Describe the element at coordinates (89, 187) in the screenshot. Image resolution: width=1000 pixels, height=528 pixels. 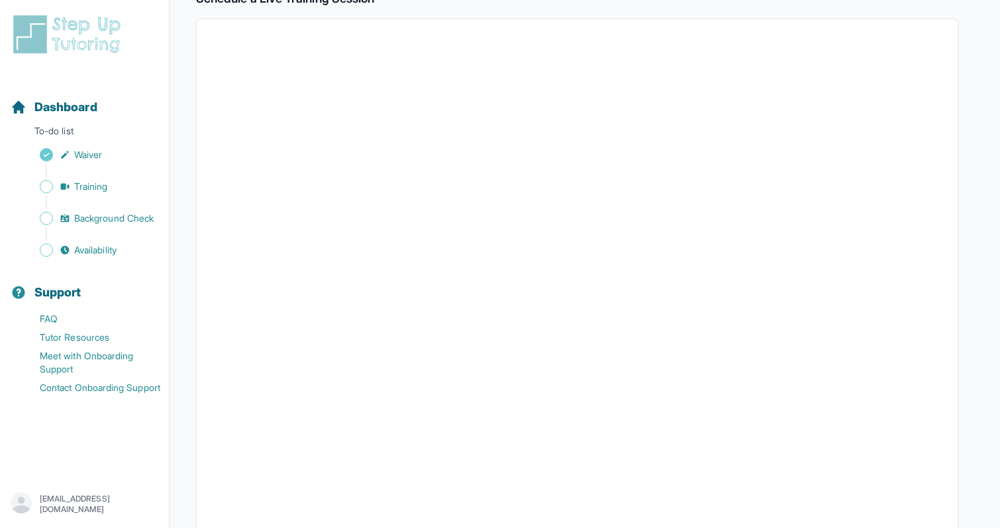
I see `a: Training` at that location.